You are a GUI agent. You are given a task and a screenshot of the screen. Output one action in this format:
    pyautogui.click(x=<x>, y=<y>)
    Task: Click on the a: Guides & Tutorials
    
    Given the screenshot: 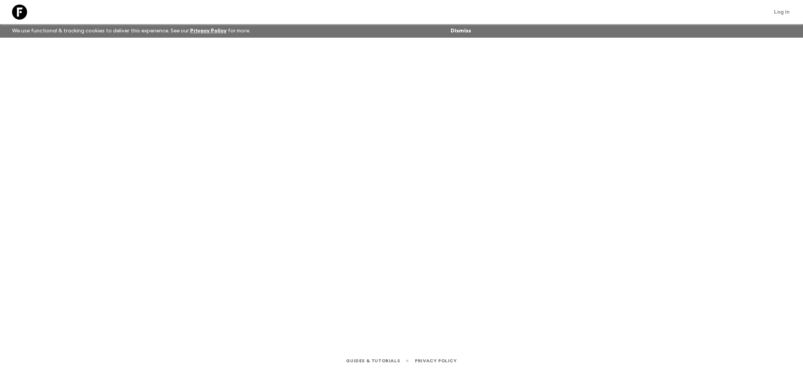 What is the action you would take?
    pyautogui.click(x=373, y=361)
    